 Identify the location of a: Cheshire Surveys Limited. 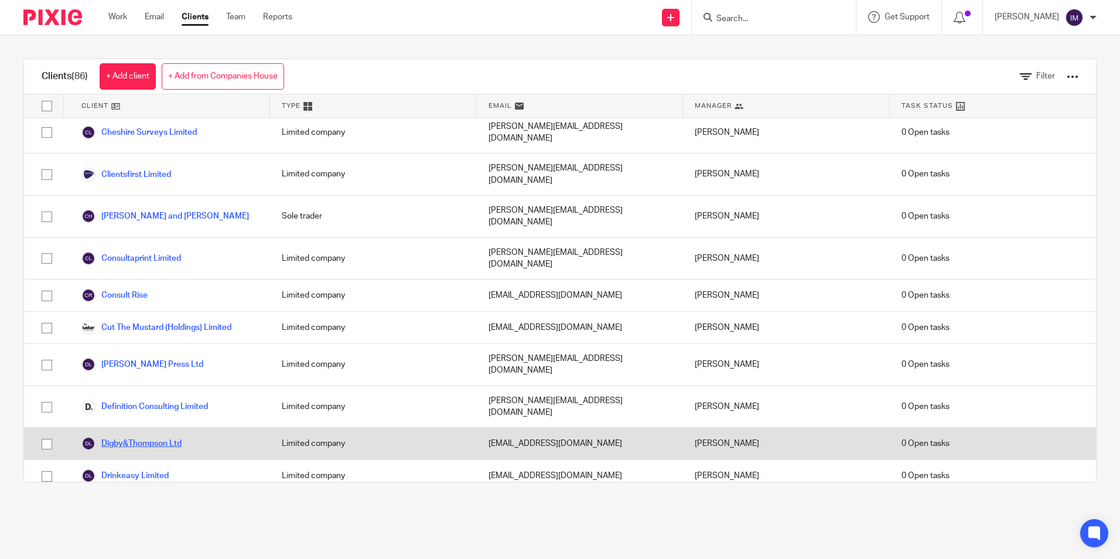
(139, 132).